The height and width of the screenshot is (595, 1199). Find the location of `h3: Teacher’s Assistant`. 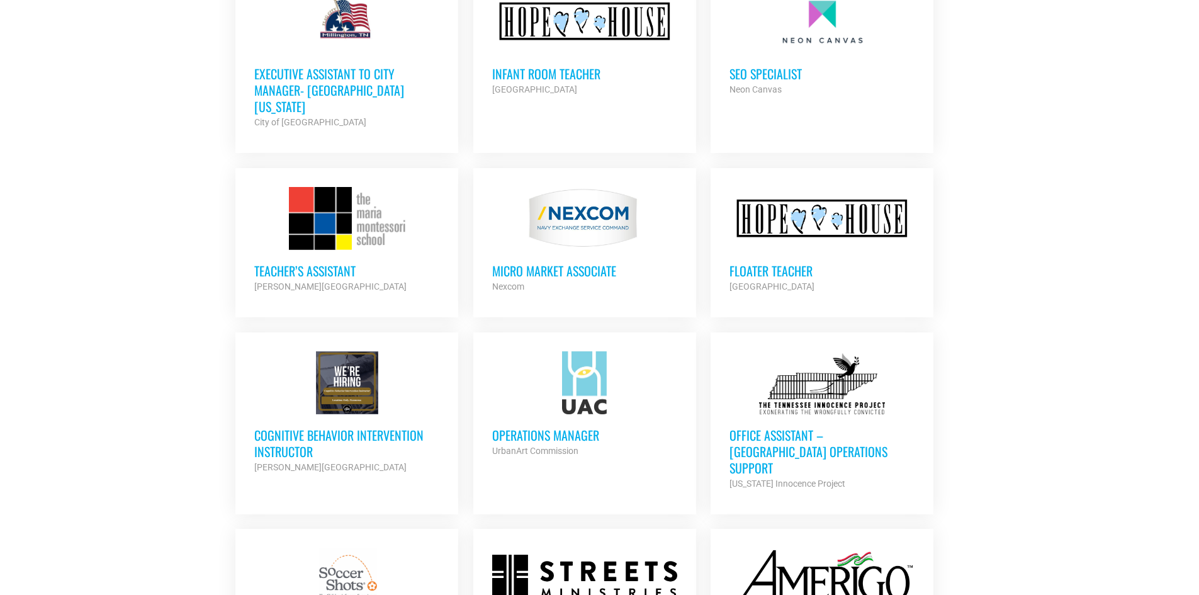

h3: Teacher’s Assistant is located at coordinates (347, 271).